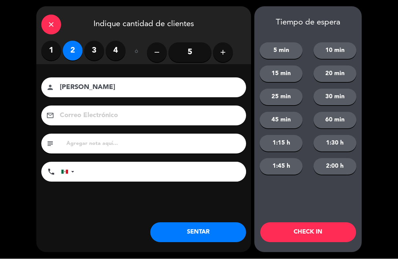 This screenshot has width=398, height=259. I want to click on div: Tiempo de espera, so click(308, 23).